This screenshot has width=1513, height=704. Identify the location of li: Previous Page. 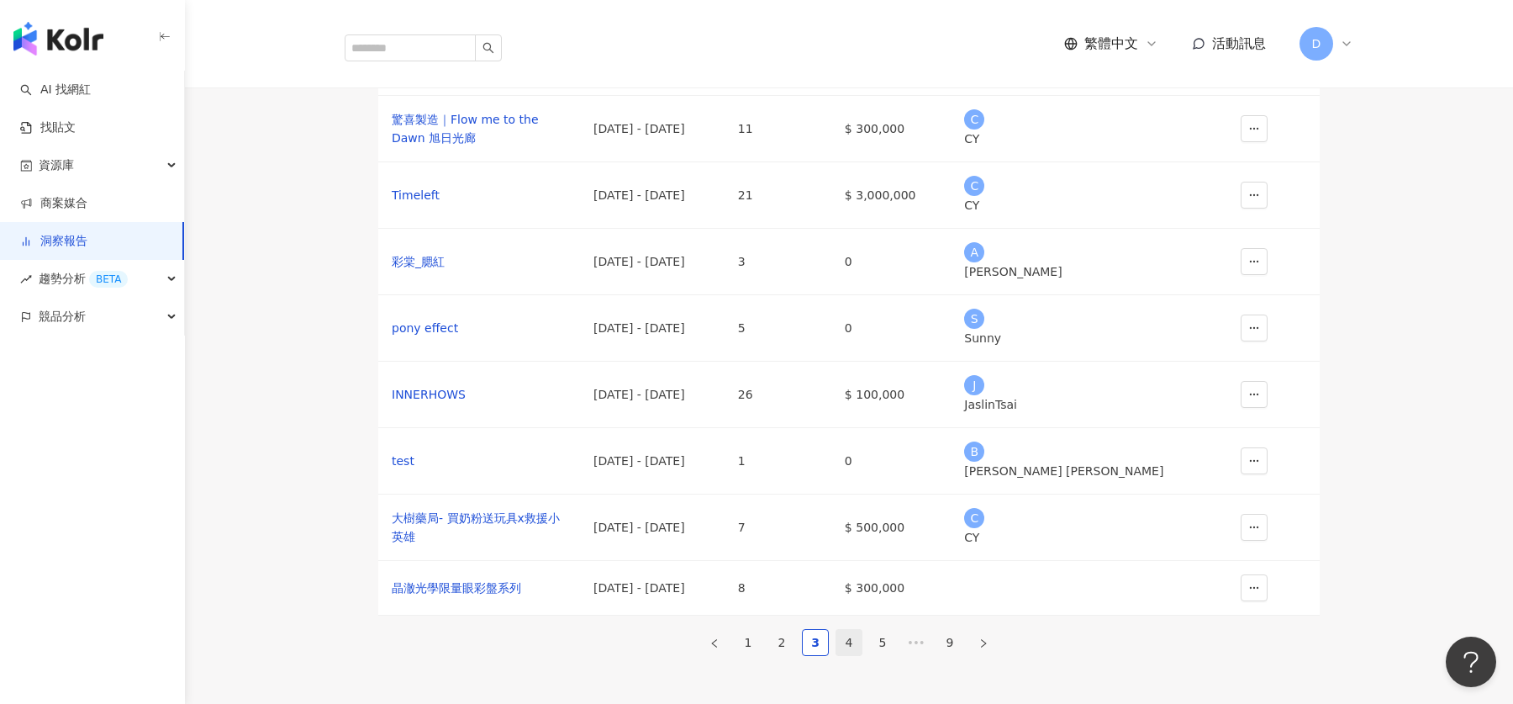
(714, 642).